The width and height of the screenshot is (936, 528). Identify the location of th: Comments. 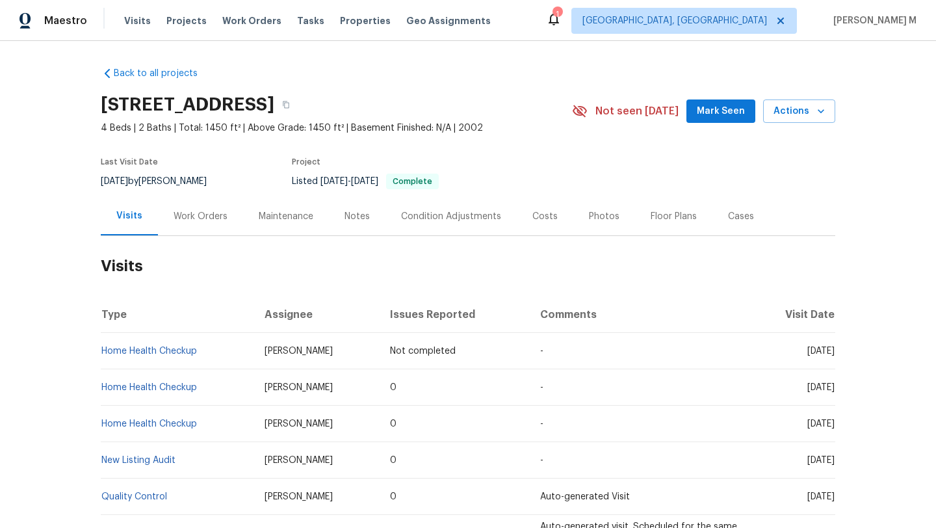
(639, 314).